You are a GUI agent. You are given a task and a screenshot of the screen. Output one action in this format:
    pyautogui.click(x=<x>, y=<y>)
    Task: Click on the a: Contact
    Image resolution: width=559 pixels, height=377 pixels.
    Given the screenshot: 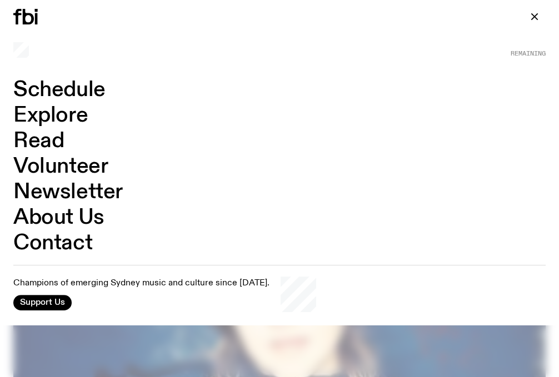 What is the action you would take?
    pyautogui.click(x=53, y=243)
    